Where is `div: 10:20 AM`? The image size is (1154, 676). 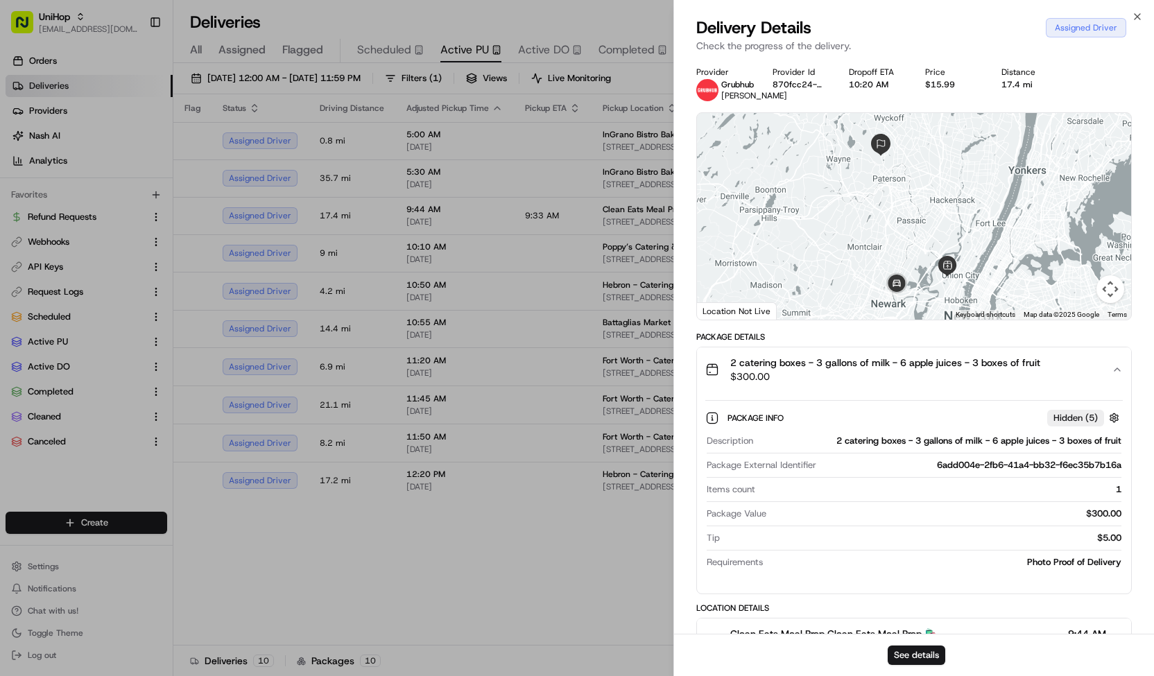 div: 10:20 AM is located at coordinates (876, 85).